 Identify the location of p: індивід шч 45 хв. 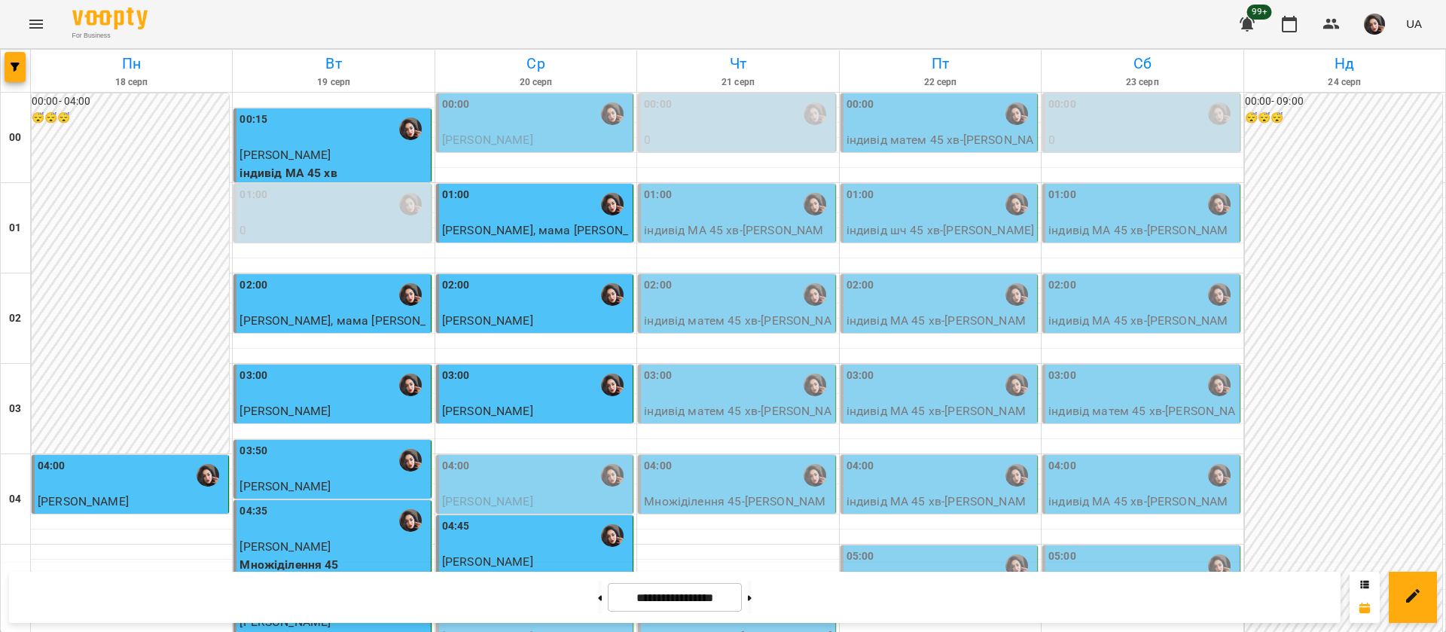
(535, 429).